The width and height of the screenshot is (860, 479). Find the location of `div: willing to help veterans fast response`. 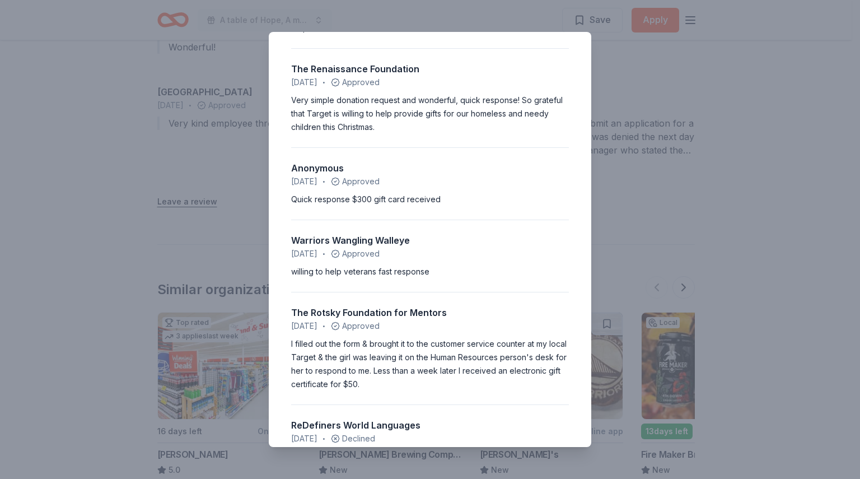

div: willing to help veterans fast response is located at coordinates (430, 271).